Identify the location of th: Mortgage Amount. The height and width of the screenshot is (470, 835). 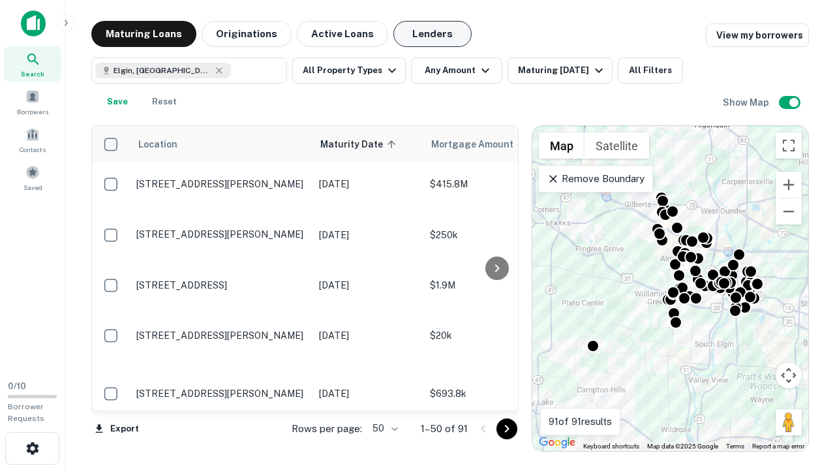
(495, 144).